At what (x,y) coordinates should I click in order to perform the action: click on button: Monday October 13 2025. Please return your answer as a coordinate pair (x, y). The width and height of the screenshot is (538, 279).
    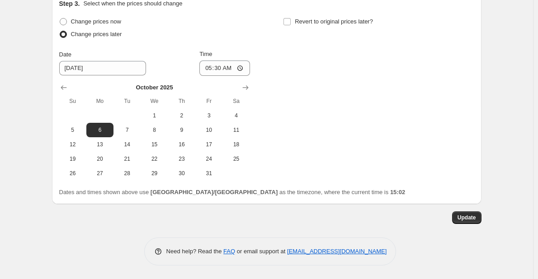
    Looking at the image, I should click on (100, 145).